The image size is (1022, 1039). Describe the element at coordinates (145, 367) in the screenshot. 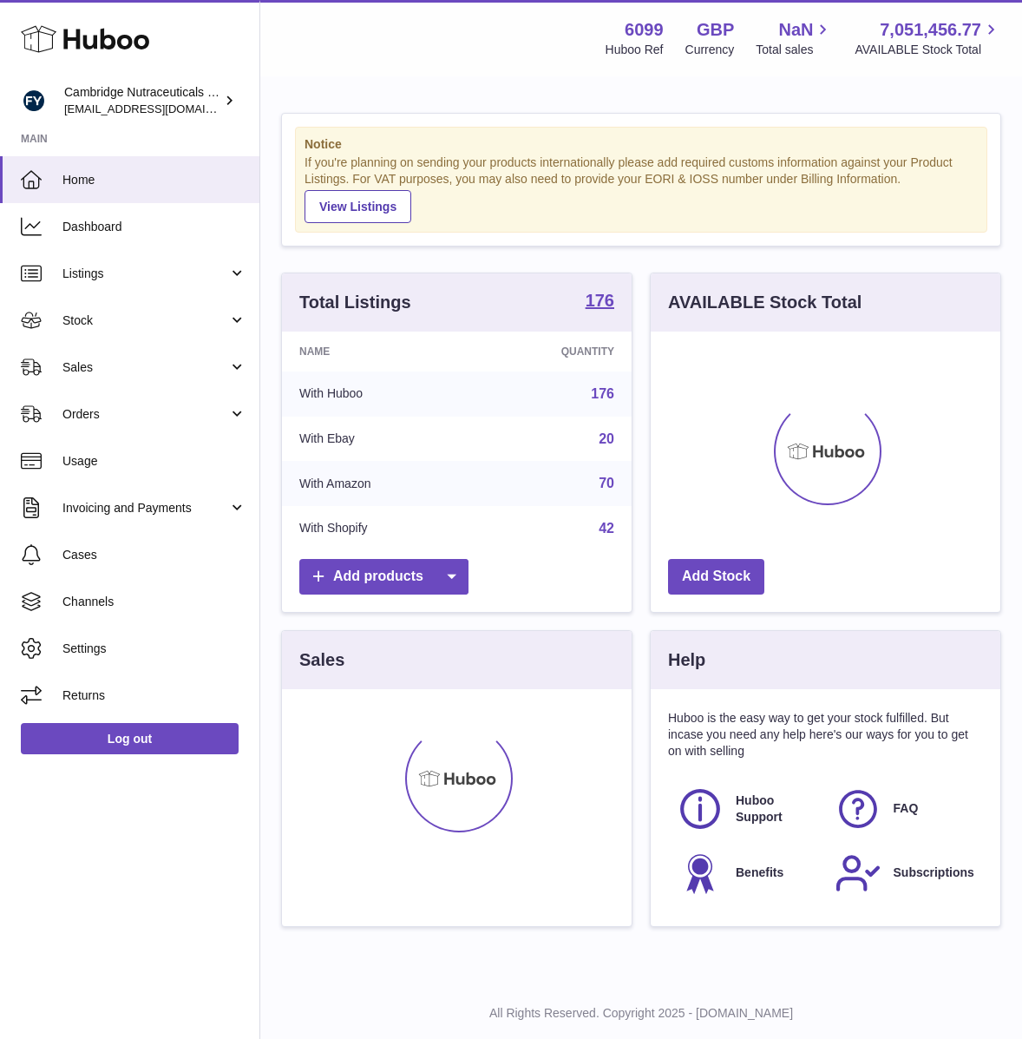

I see `span: Sales` at that location.